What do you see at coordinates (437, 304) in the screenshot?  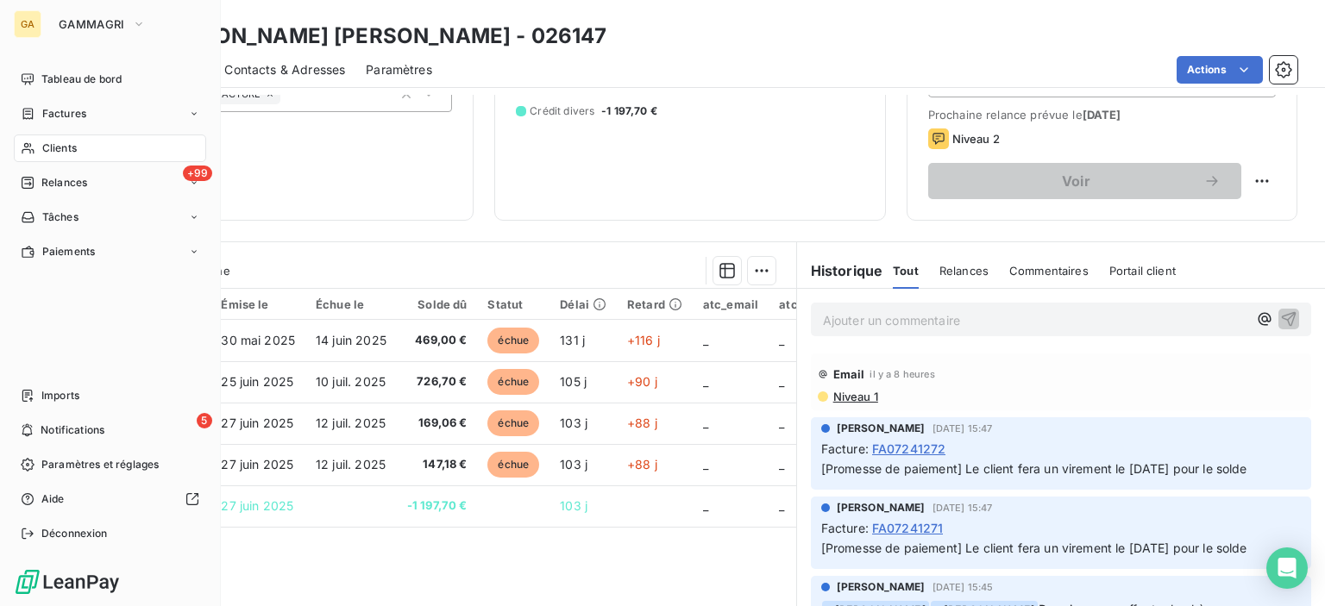 I see `div: Solde dû` at bounding box center [437, 304].